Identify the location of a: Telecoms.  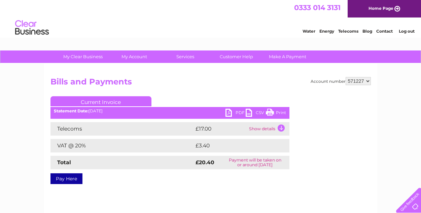
(348, 31).